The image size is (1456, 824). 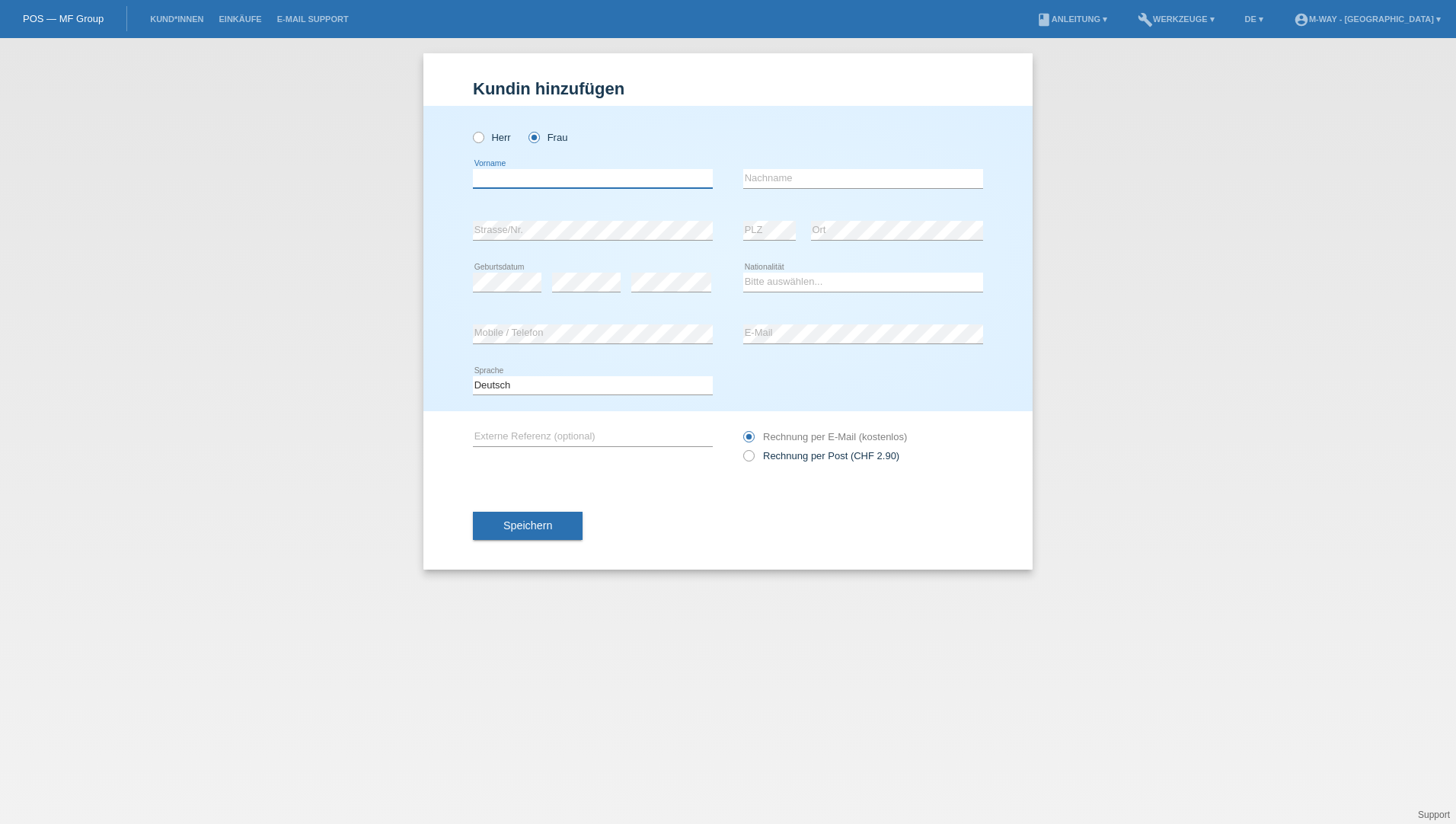 What do you see at coordinates (177, 19) in the screenshot?
I see `a: Kund*innen` at bounding box center [177, 19].